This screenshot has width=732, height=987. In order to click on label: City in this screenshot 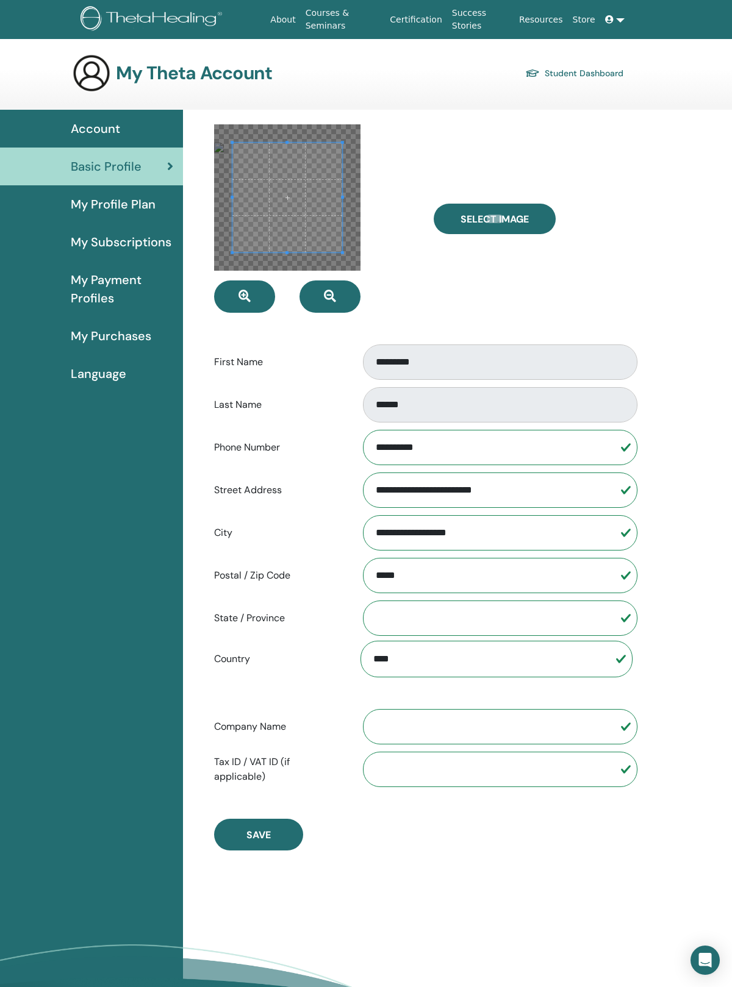, I will do `click(278, 533)`.